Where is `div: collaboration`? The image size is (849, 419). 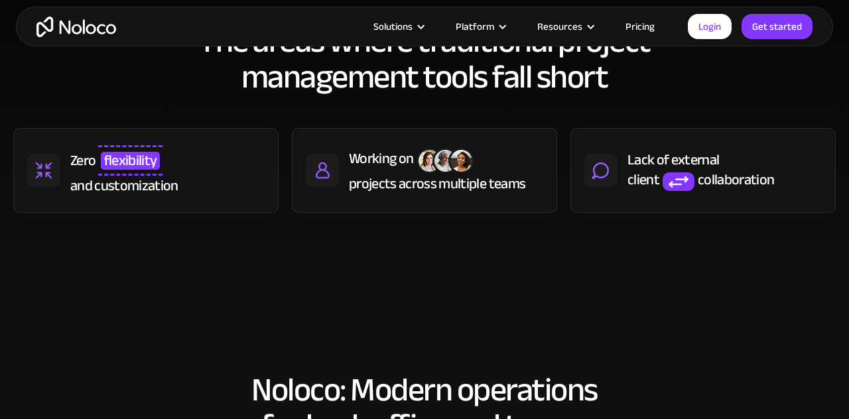 div: collaboration is located at coordinates (735, 180).